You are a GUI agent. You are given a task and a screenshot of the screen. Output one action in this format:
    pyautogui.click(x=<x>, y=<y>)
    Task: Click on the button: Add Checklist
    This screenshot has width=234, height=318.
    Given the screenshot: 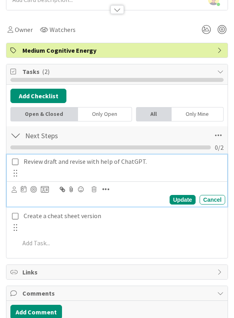 What is the action you would take?
    pyautogui.click(x=38, y=96)
    